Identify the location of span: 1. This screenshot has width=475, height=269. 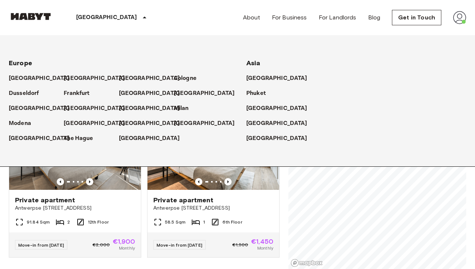
(204, 222).